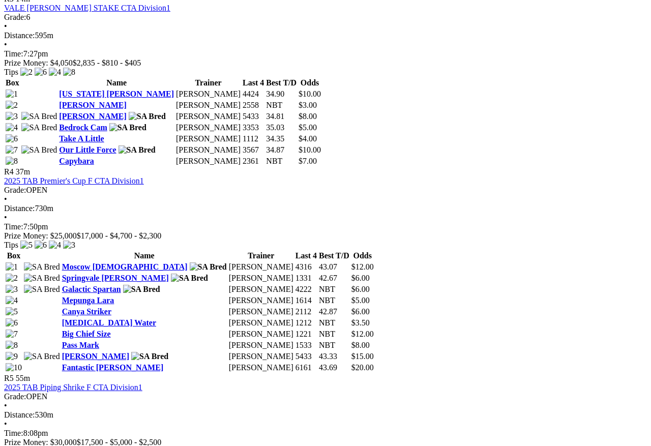  I want to click on a: Bedrock Cam, so click(83, 127).